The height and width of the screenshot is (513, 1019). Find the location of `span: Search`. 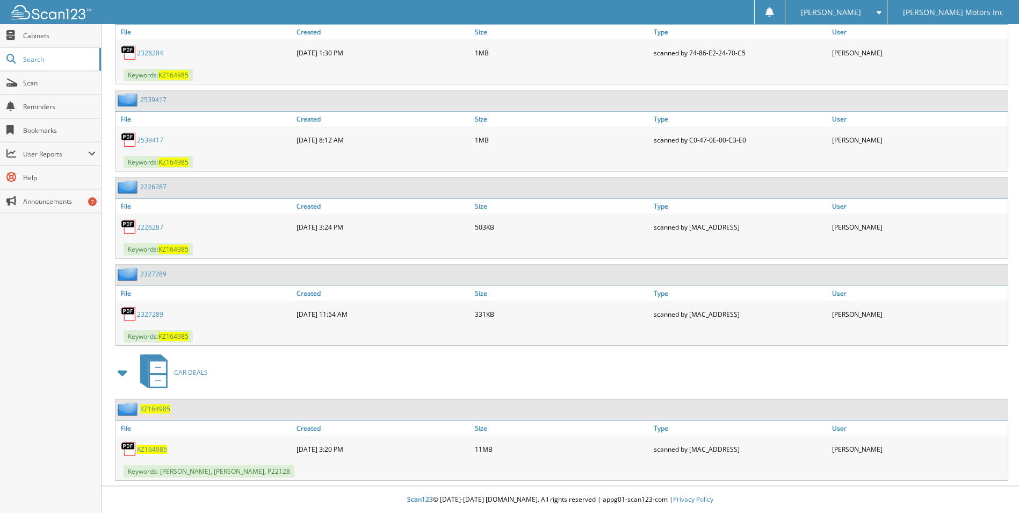

span: Search is located at coordinates (59, 59).